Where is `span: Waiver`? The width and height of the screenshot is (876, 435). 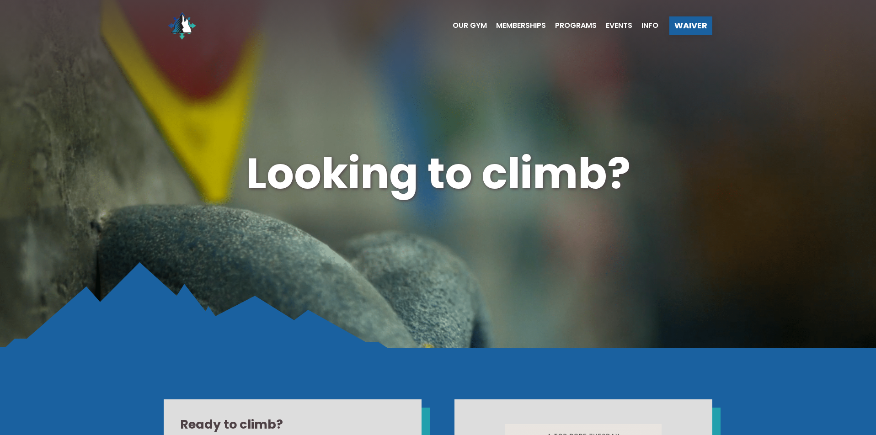 span: Waiver is located at coordinates (691, 26).